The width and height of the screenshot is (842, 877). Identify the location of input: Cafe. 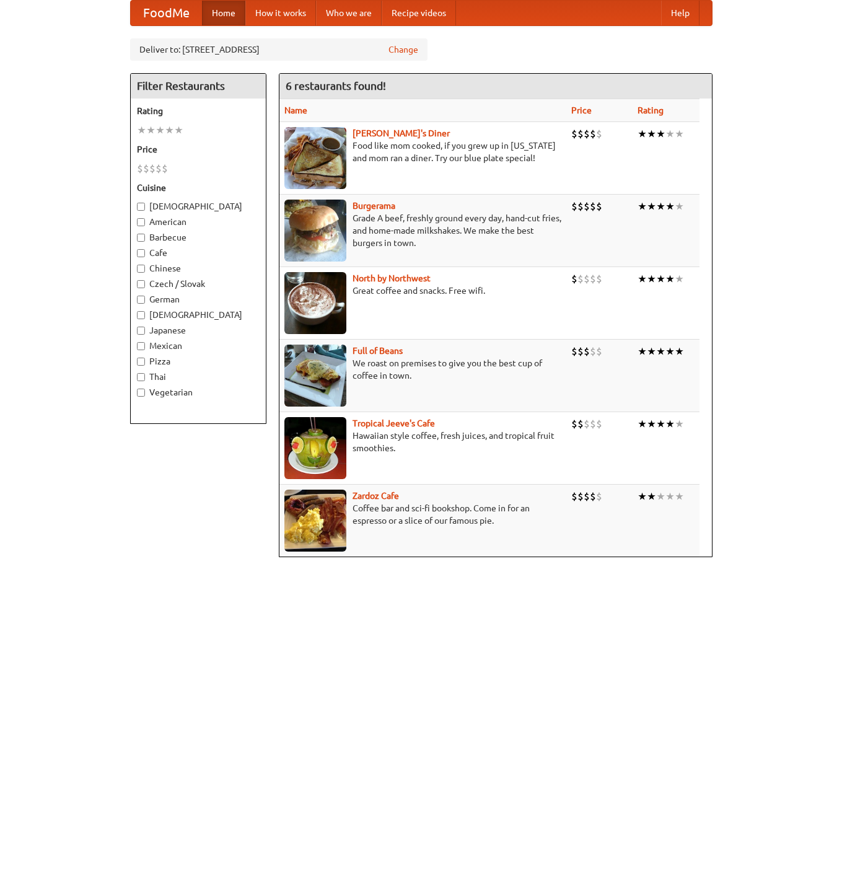
(141, 253).